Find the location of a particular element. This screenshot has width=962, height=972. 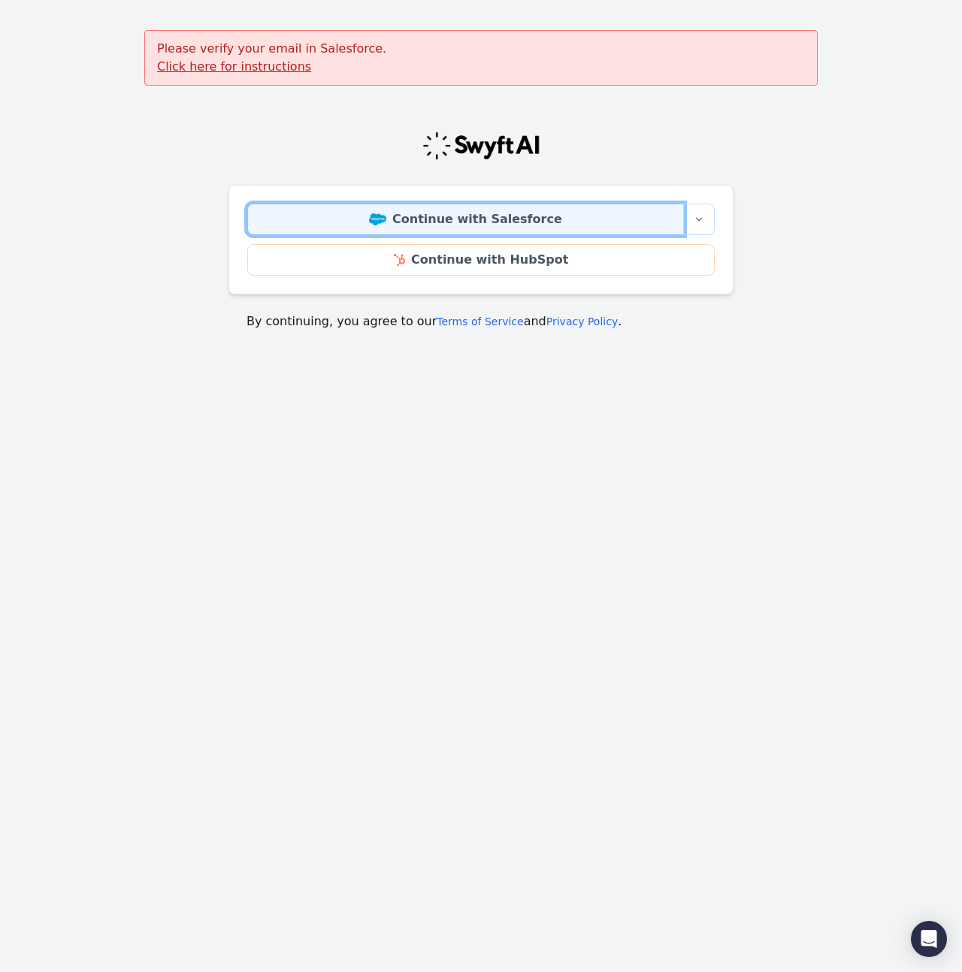

a: Continue with Salesforce is located at coordinates (465, 219).